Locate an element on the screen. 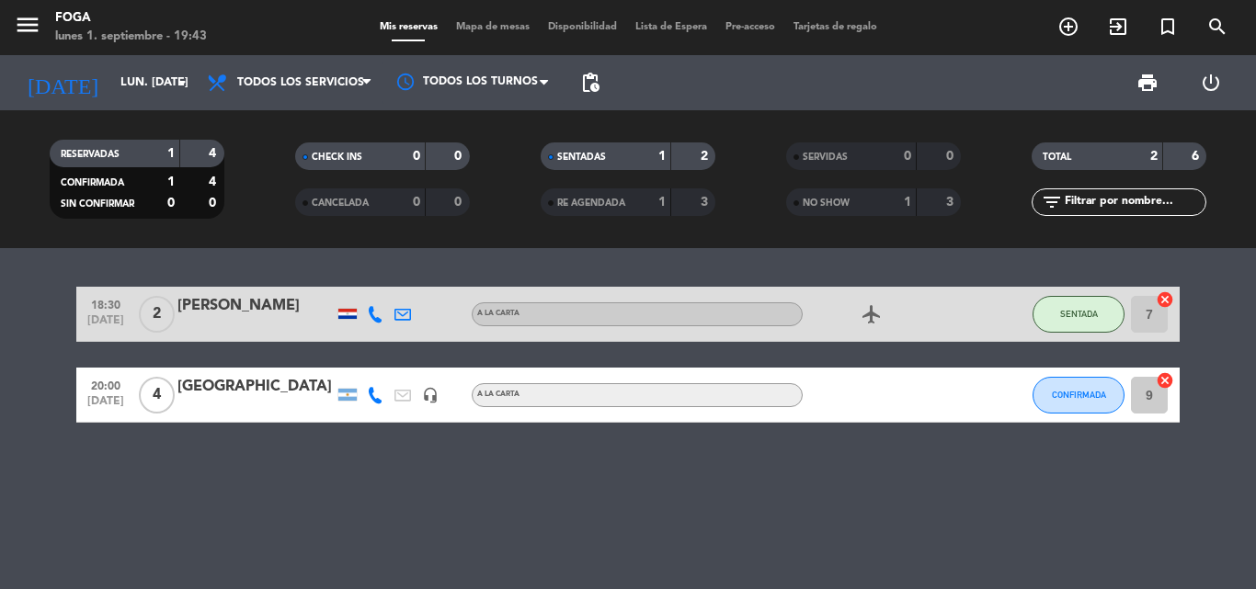 Image resolution: width=1256 pixels, height=589 pixels. span: Mis reservas is located at coordinates (408, 27).